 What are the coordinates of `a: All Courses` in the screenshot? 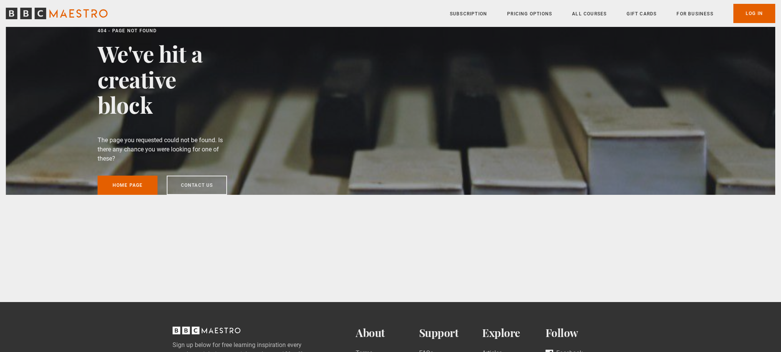 It's located at (589, 14).